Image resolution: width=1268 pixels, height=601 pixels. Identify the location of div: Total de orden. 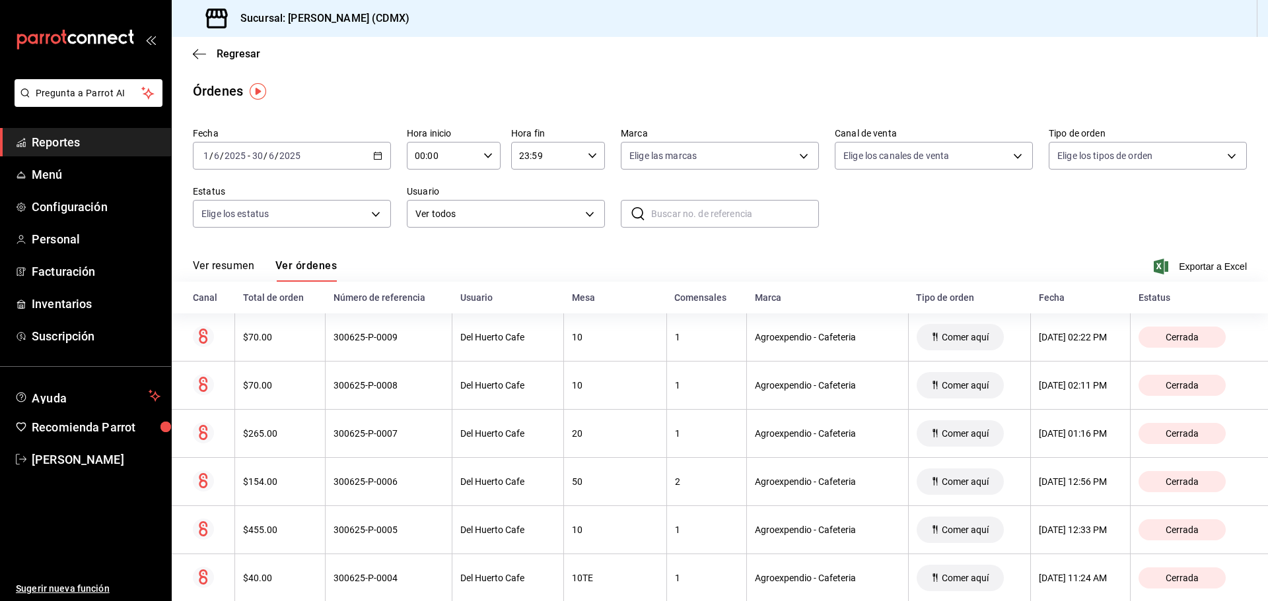
(280, 298).